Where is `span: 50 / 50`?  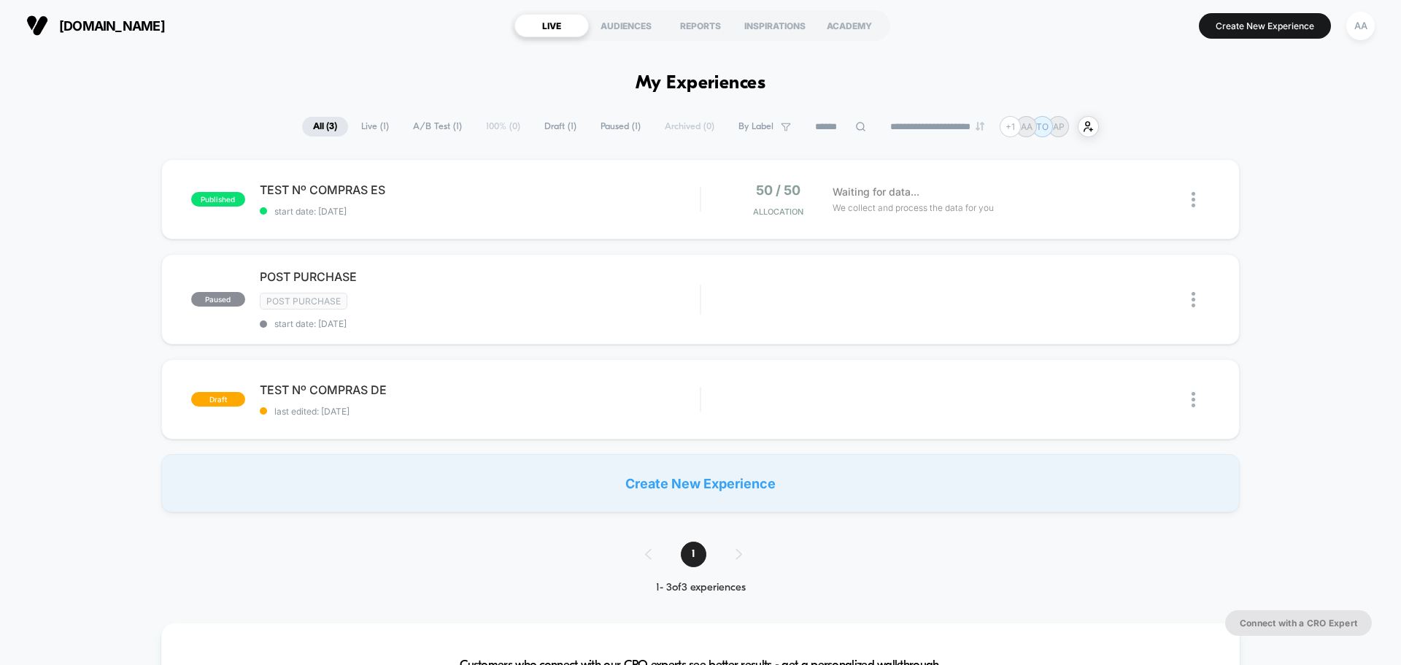 span: 50 / 50 is located at coordinates (778, 190).